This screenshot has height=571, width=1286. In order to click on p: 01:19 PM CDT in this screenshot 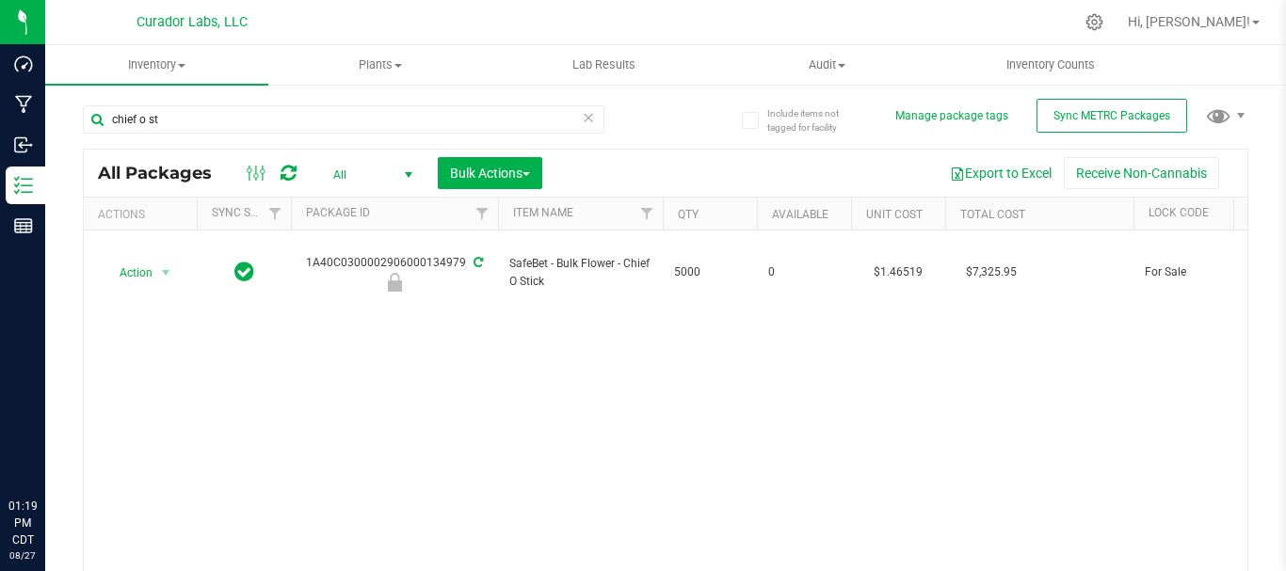, I will do `click(23, 523)`.